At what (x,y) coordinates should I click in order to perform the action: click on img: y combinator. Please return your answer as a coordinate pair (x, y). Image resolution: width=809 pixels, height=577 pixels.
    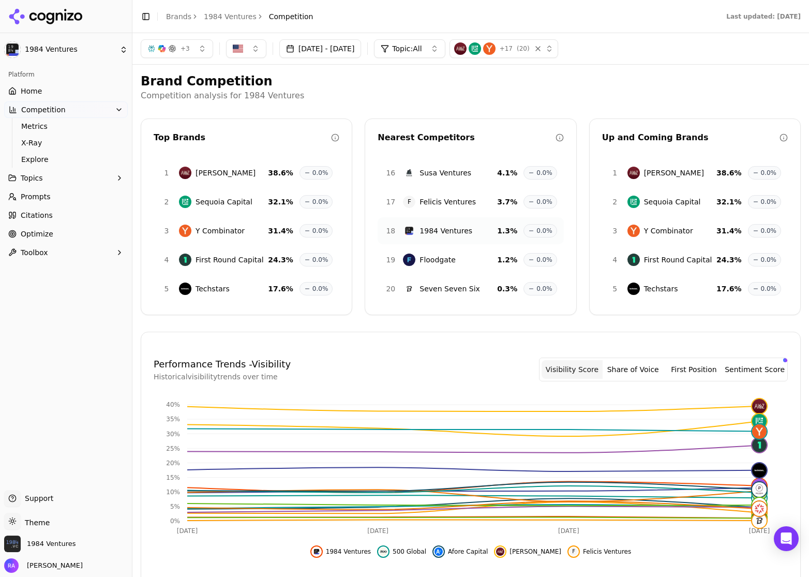
    Looking at the image, I should click on (759, 431).